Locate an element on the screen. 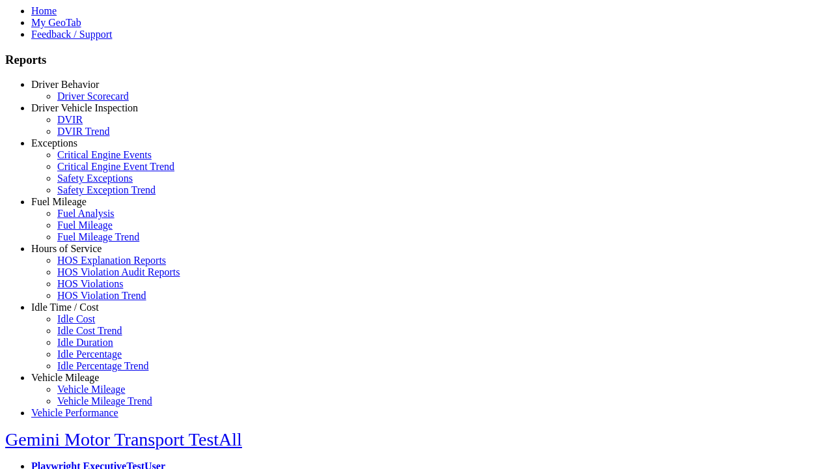  h3: Reports is located at coordinates (417, 60).